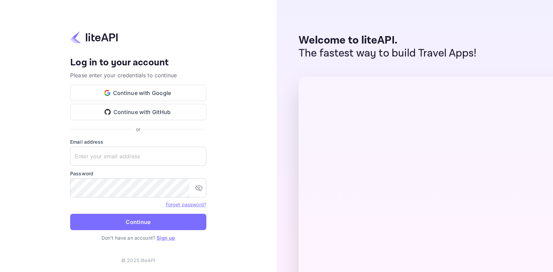  Describe the element at coordinates (166, 238) in the screenshot. I see `a: Sign up` at that location.